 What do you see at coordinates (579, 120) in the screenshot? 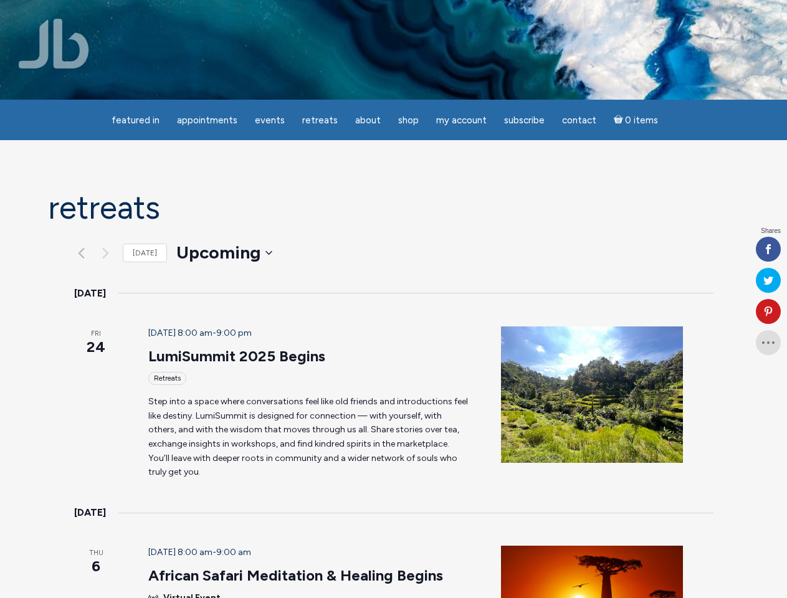
I see `a: Contact` at bounding box center [579, 120].